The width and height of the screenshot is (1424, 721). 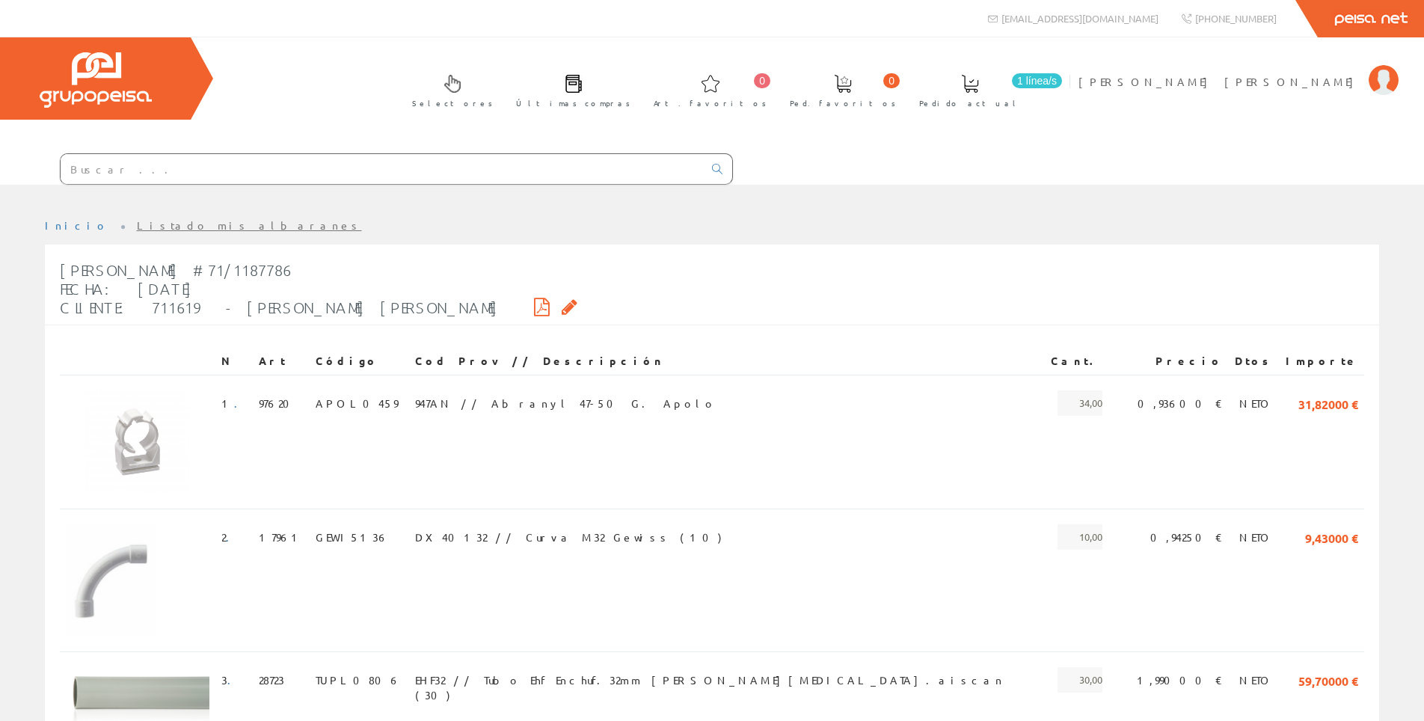 I want to click on input: Buscar ..., so click(x=381, y=169).